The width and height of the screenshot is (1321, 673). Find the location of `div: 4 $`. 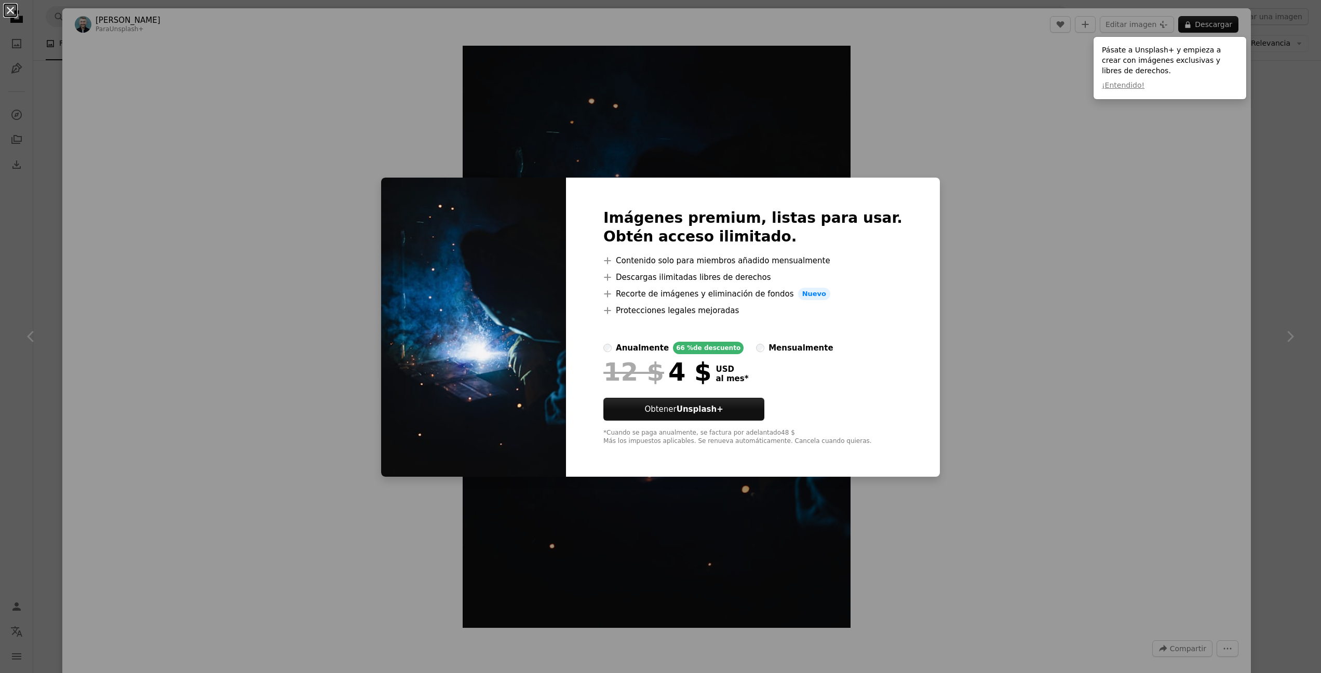

div: 4 $ is located at coordinates (657, 372).